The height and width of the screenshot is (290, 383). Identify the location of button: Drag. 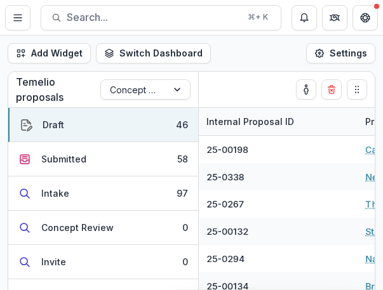
(357, 89).